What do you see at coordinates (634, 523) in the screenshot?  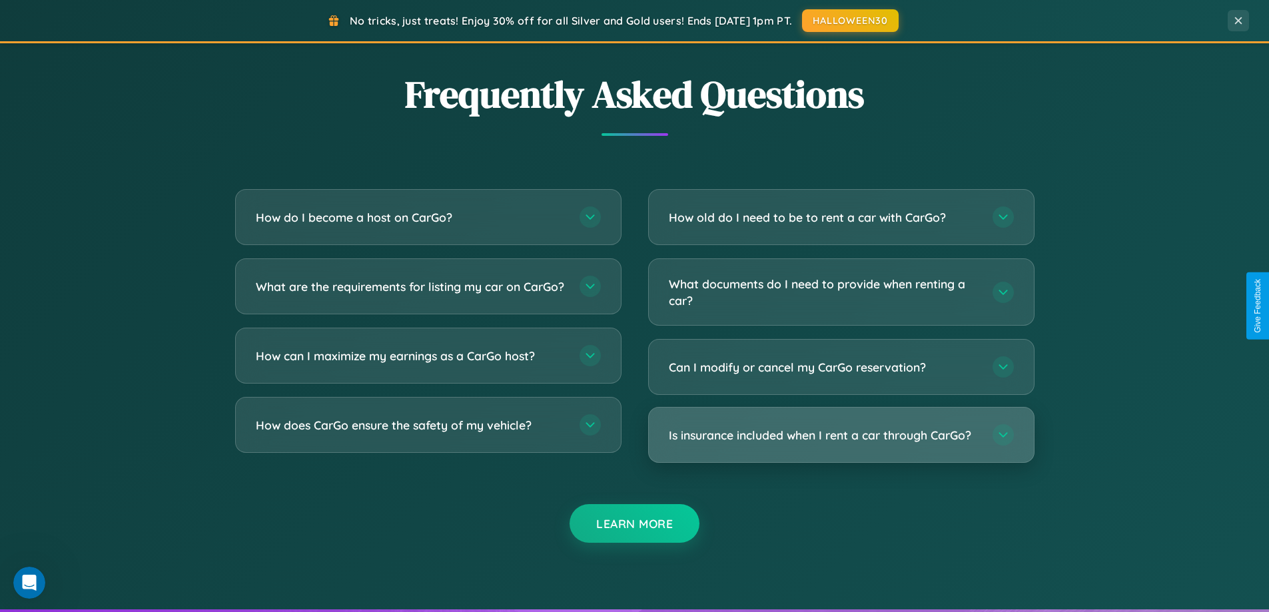 I see `button: Learn More` at bounding box center [634, 523].